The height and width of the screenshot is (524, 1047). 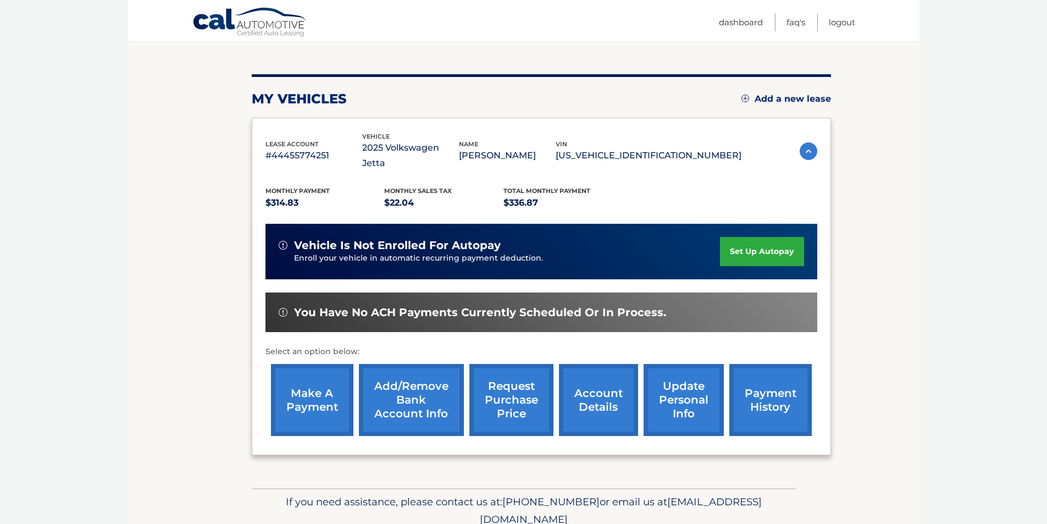 I want to click on img: add.svg, so click(x=745, y=98).